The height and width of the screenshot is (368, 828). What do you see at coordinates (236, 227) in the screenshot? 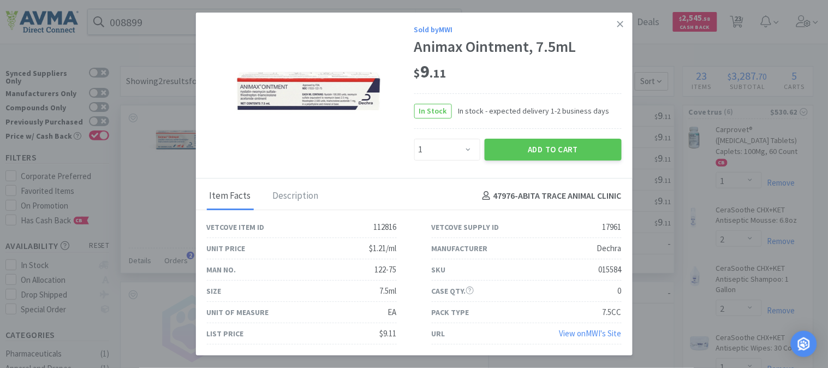
I see `div: Vetcove Item ID` at bounding box center [236, 227].